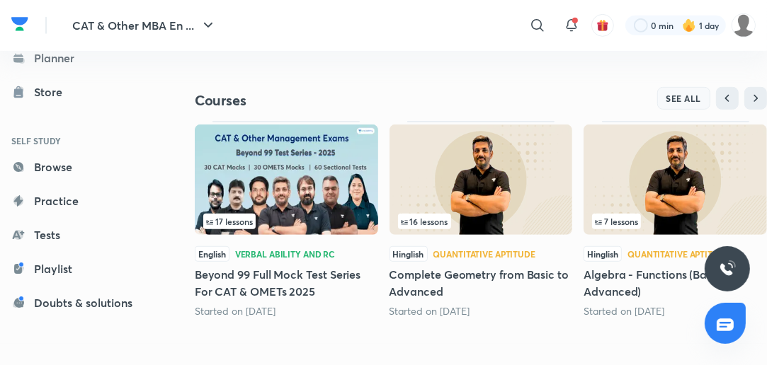  I want to click on span: 7 lessons, so click(616, 222).